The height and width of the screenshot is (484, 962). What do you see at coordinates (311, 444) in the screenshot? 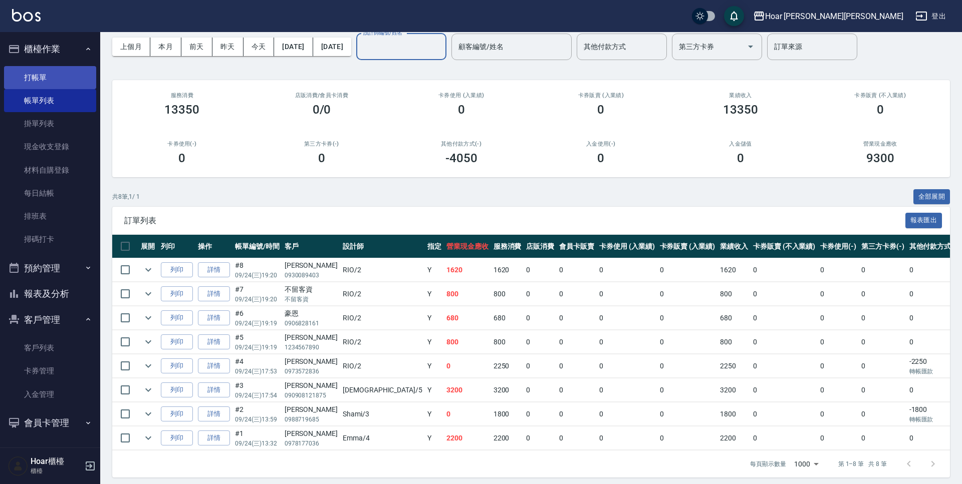
I see `p: 0978177036` at bounding box center [311, 444].